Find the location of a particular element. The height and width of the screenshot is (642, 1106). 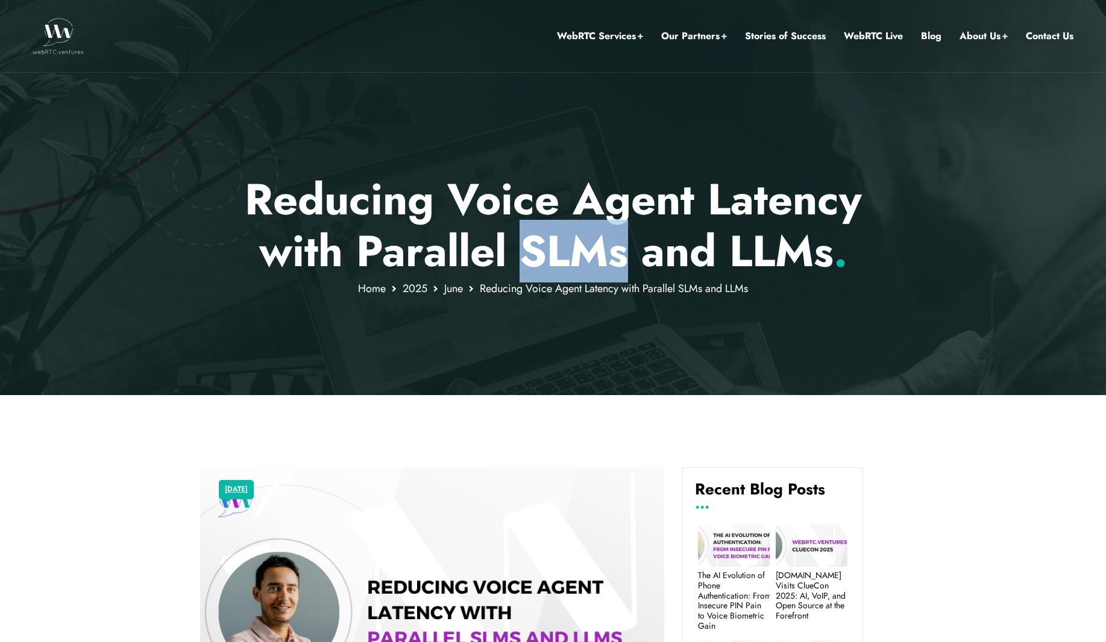

p: Reducing Voice Agent Latency with Parallel SLMs and LLMs is located at coordinates (552, 225).